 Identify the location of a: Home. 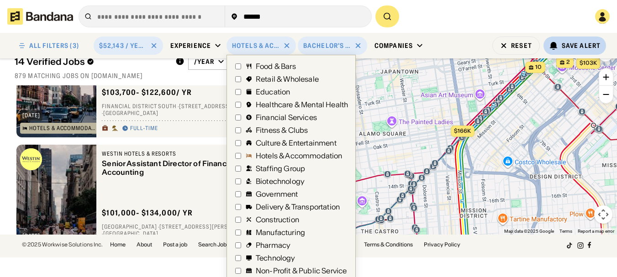
(118, 245).